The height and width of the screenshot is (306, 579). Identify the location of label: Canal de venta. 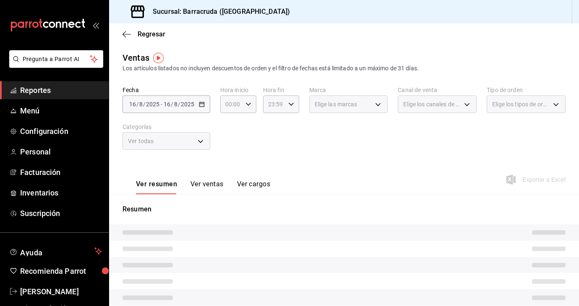
(437, 90).